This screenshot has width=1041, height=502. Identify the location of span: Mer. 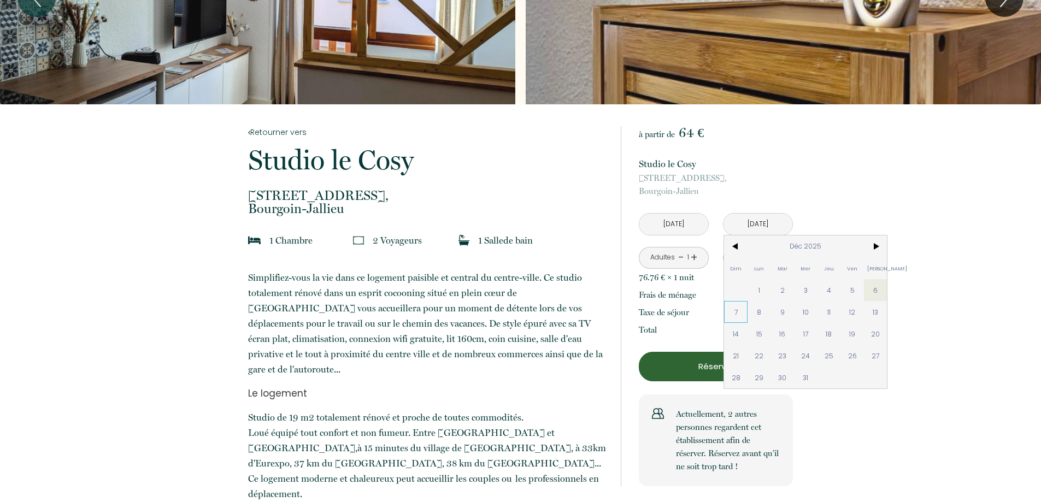
(806, 268).